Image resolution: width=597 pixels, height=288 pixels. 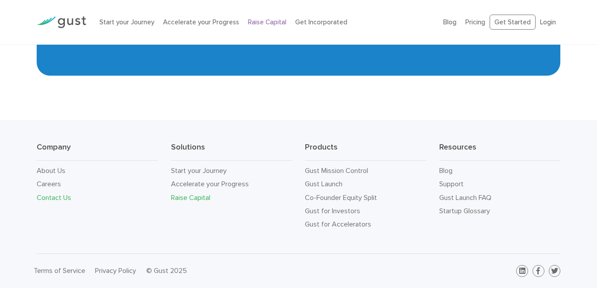 I want to click on a: Gust Launch, so click(x=324, y=184).